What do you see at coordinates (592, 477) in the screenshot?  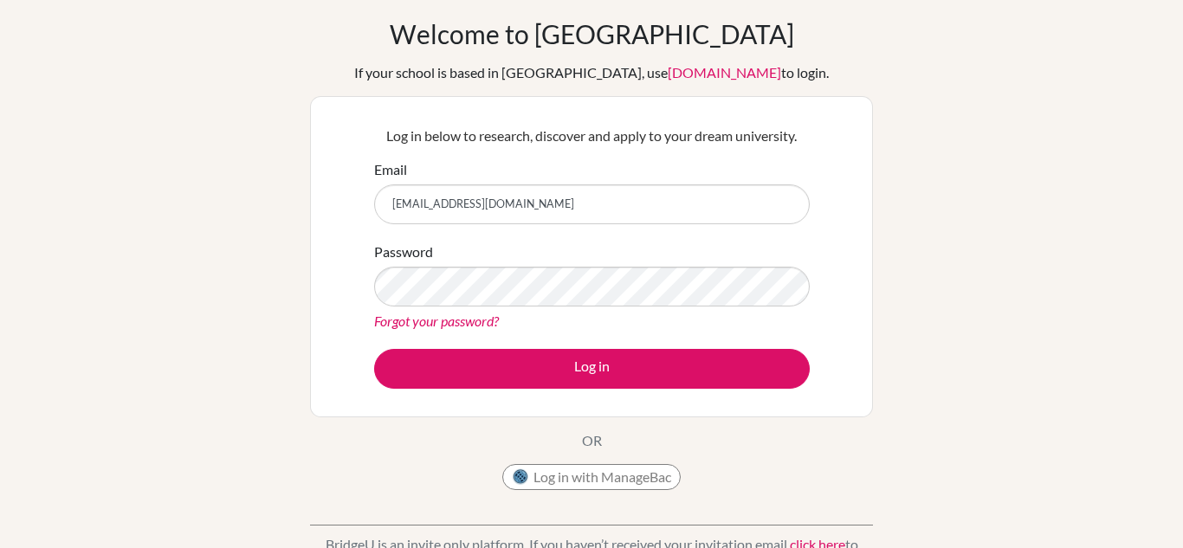 I see `button: Log in with ManageBac` at bounding box center [592, 477].